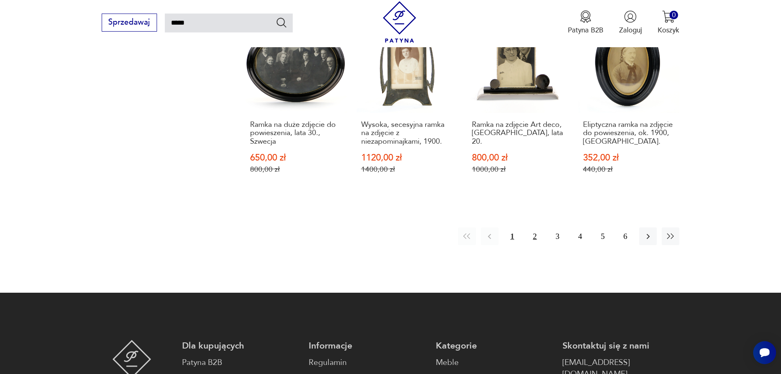 This screenshot has height=374, width=781. Describe the element at coordinates (629, 169) in the screenshot. I see `p: 440,00 zł` at that location.